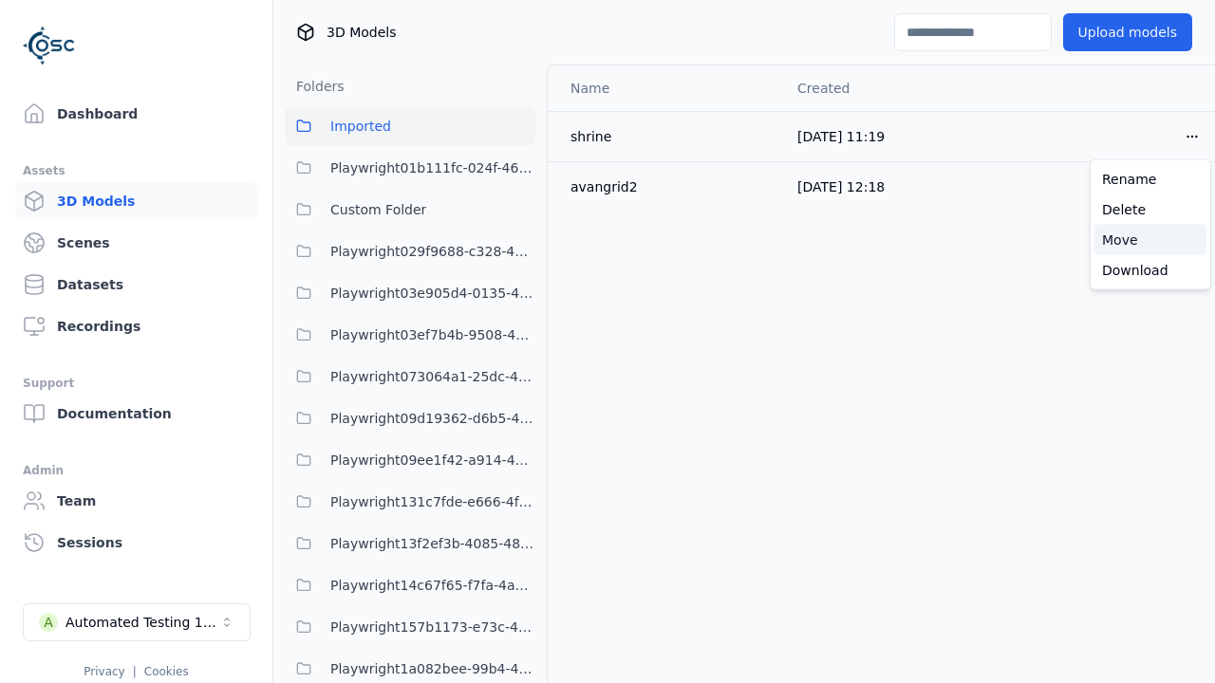 The image size is (1215, 683). Describe the element at coordinates (1150, 210) in the screenshot. I see `div: Delete` at that location.